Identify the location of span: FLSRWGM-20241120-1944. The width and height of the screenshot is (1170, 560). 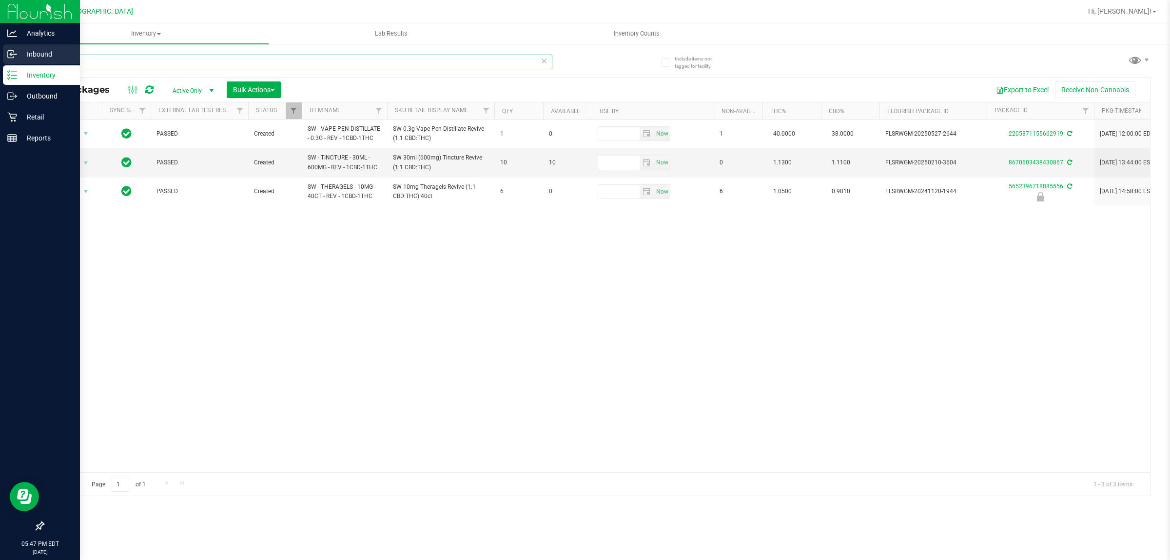
(933, 191).